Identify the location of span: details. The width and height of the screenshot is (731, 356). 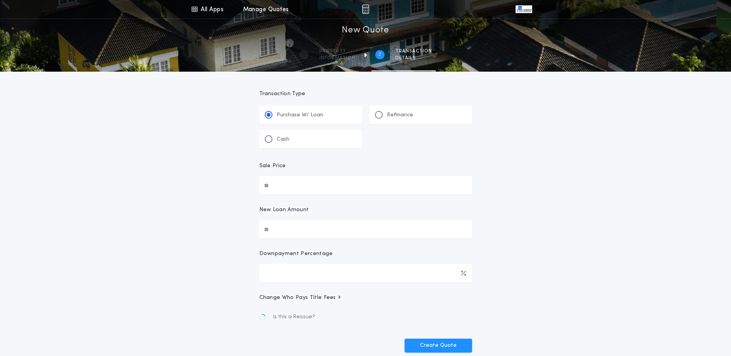
(414, 58).